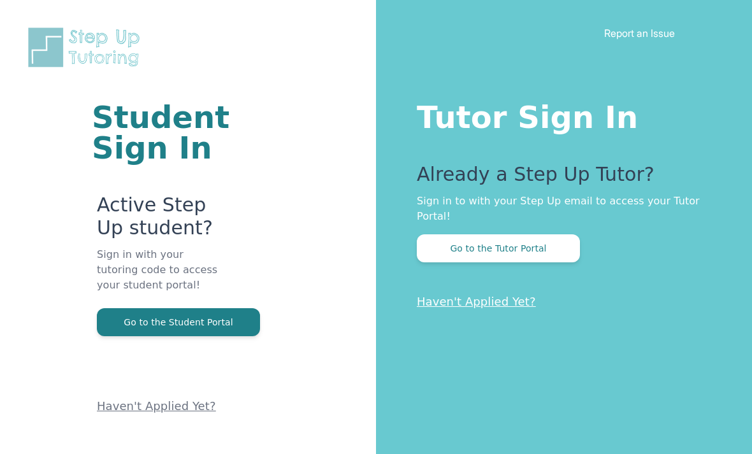 The image size is (752, 454). What do you see at coordinates (178, 322) in the screenshot?
I see `button: Go to the Student Portal` at bounding box center [178, 322].